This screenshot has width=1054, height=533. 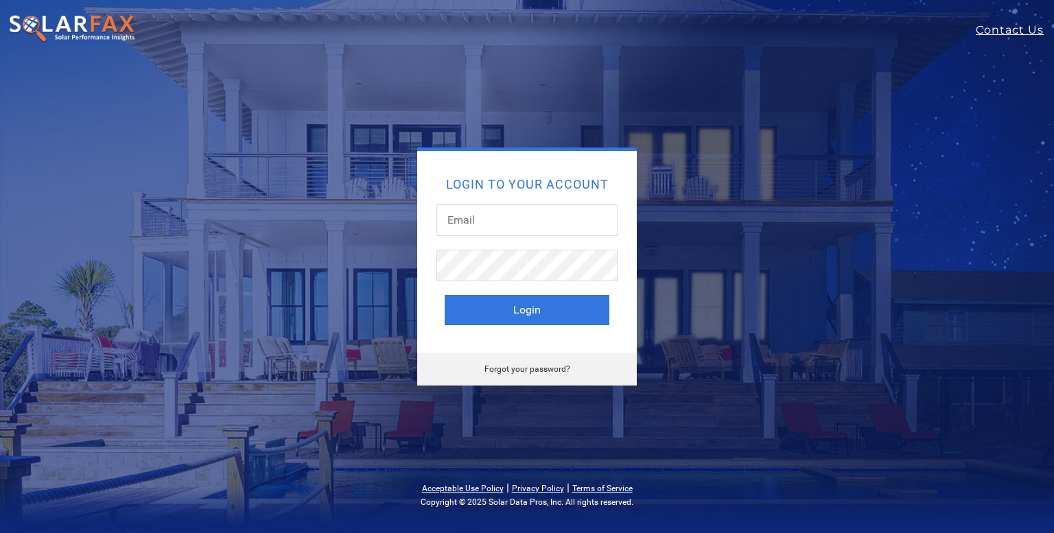 I want to click on a: Terms of Service, so click(x=602, y=488).